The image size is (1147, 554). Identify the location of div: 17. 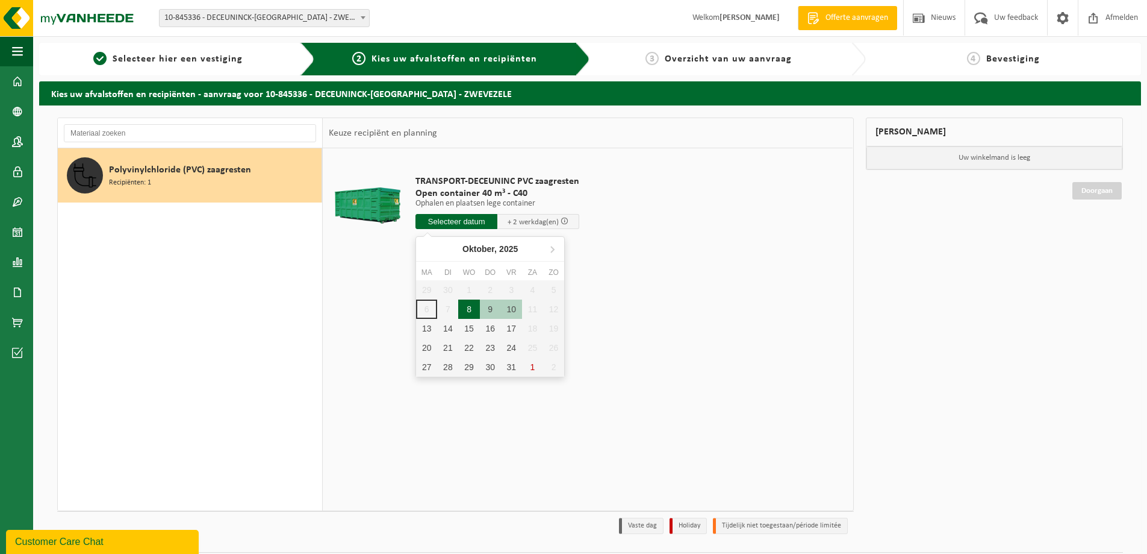
(511, 328).